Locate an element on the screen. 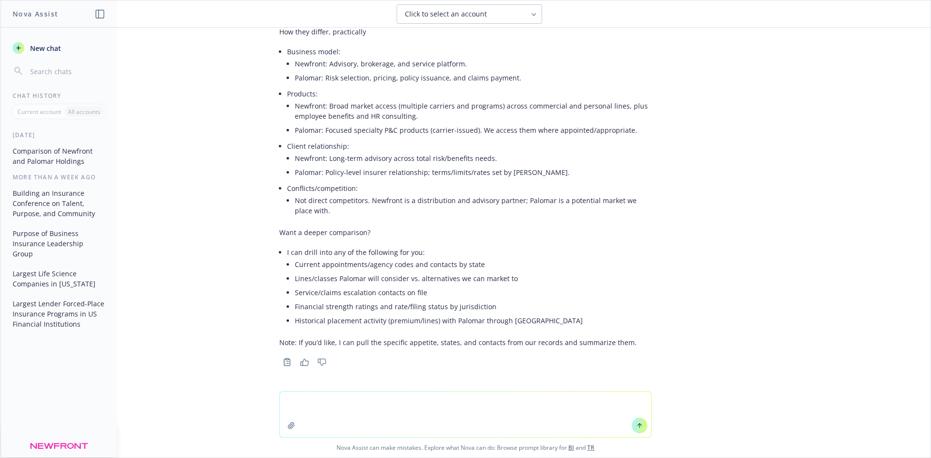  h1: Nova Assist is located at coordinates (35, 14).